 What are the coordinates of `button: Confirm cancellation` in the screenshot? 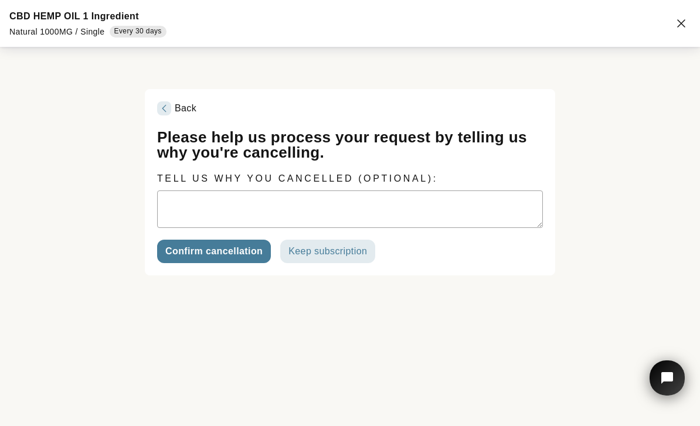 It's located at (214, 252).